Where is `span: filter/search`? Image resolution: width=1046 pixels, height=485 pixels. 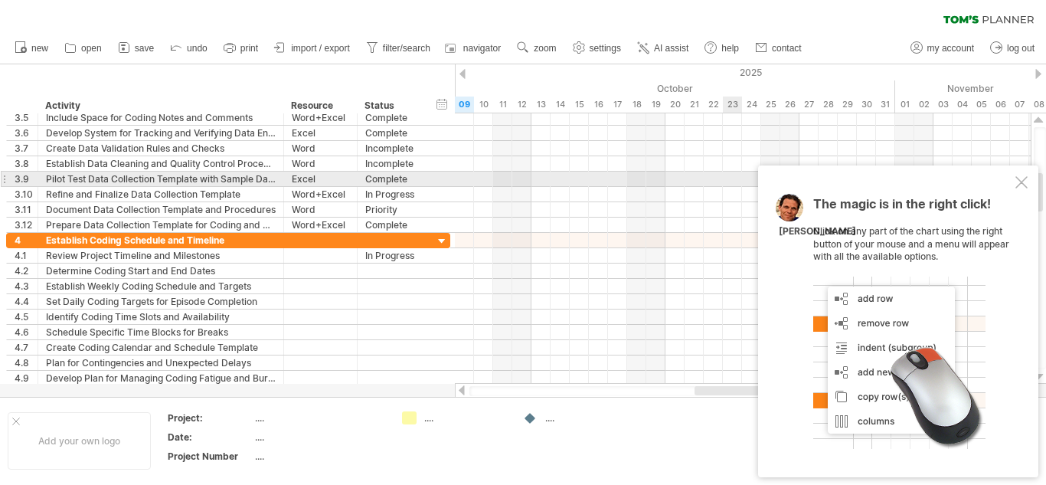 span: filter/search is located at coordinates (406, 48).